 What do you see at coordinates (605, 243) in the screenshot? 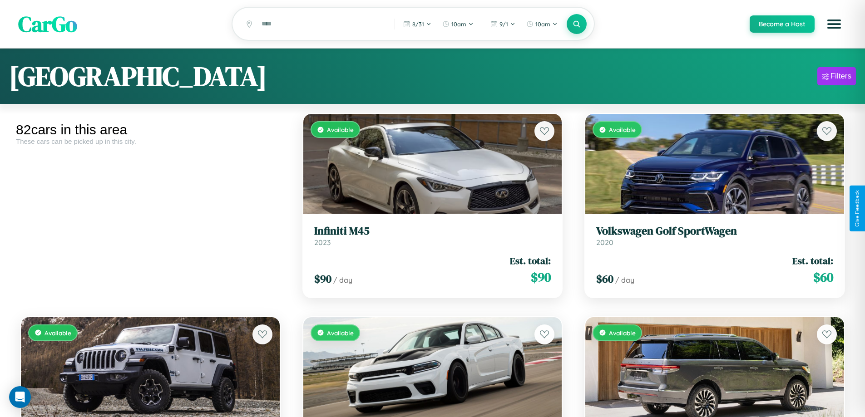
I see `span: 2020` at bounding box center [605, 243].